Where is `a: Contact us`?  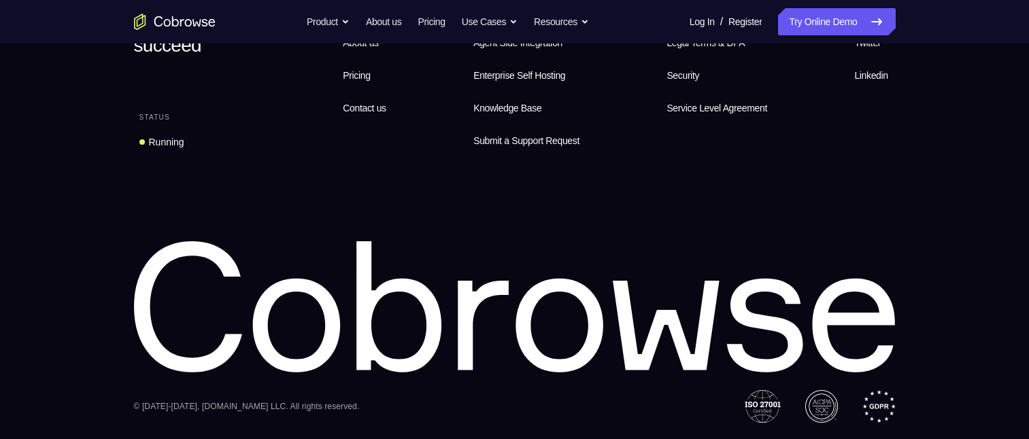
a: Contact us is located at coordinates (364, 108).